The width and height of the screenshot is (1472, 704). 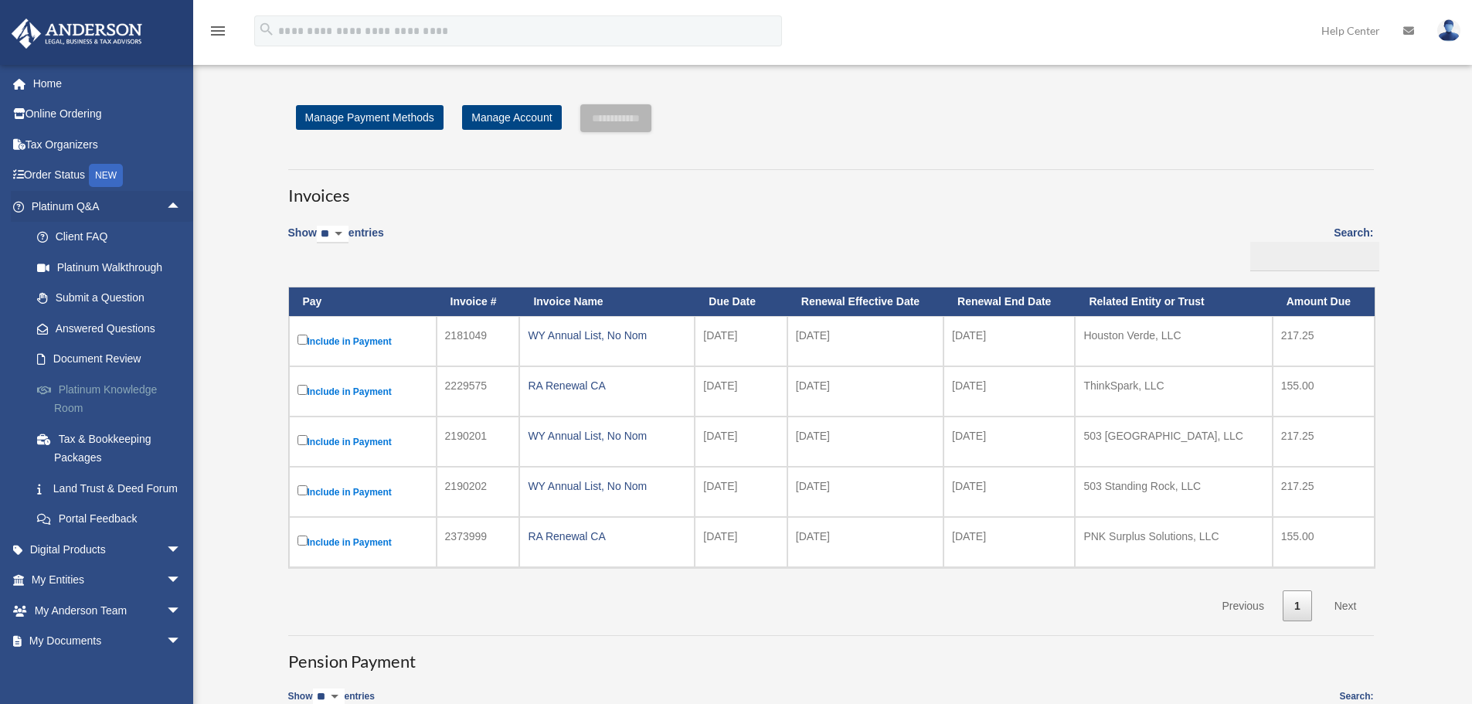 What do you see at coordinates (478, 341) in the screenshot?
I see `td: 2181049` at bounding box center [478, 341].